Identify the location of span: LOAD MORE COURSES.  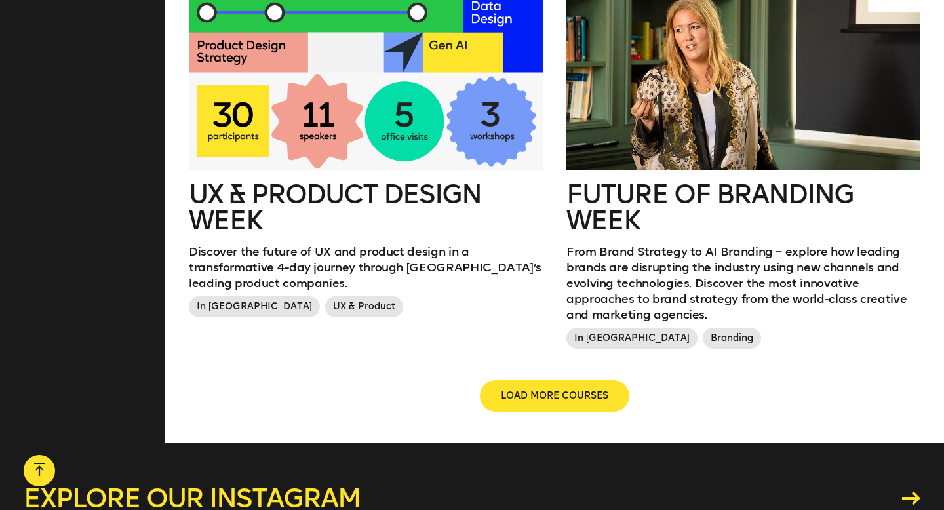
(555, 396).